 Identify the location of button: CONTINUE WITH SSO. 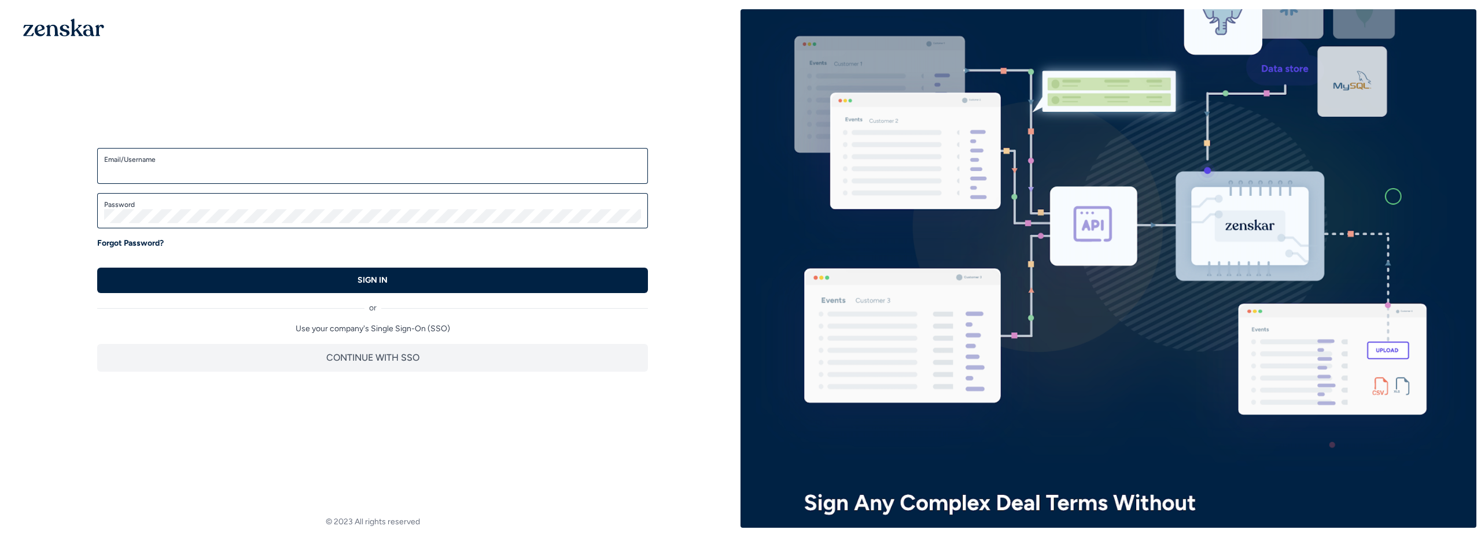
(372, 358).